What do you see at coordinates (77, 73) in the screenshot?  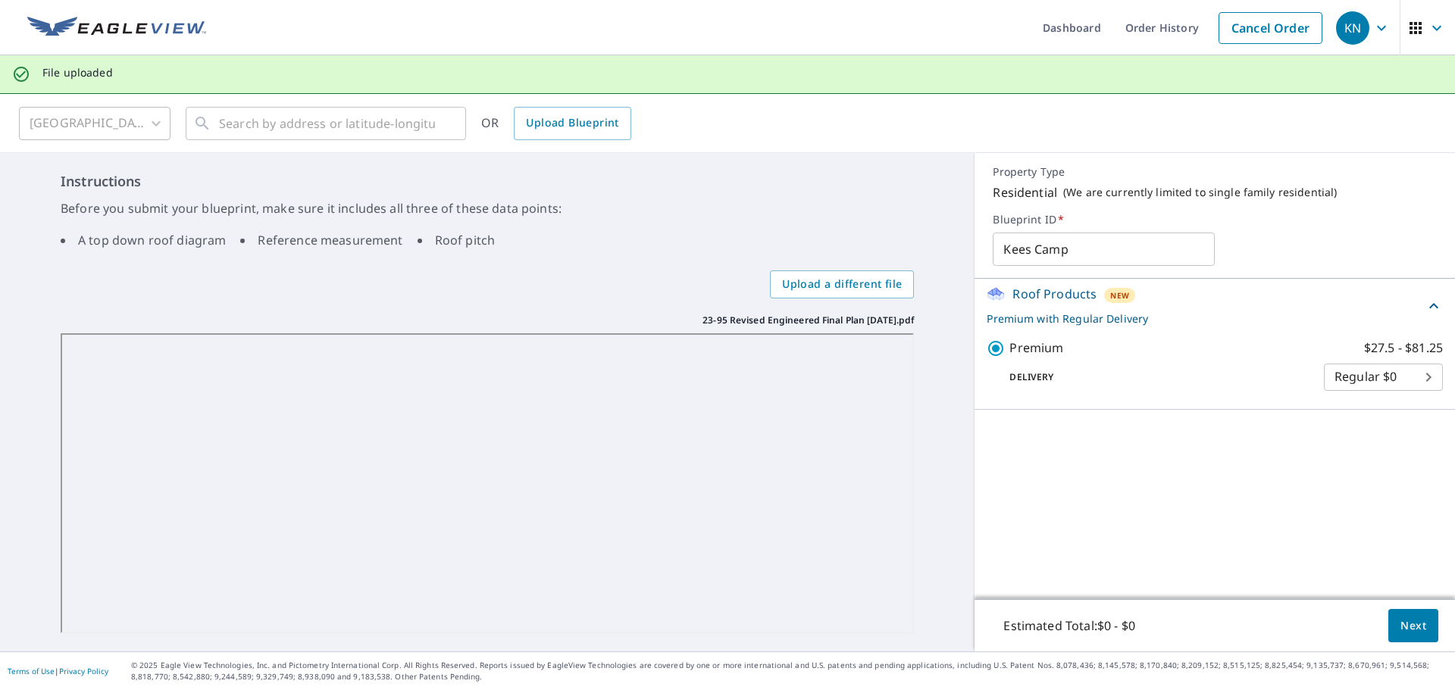 I see `p: File uploaded` at bounding box center [77, 73].